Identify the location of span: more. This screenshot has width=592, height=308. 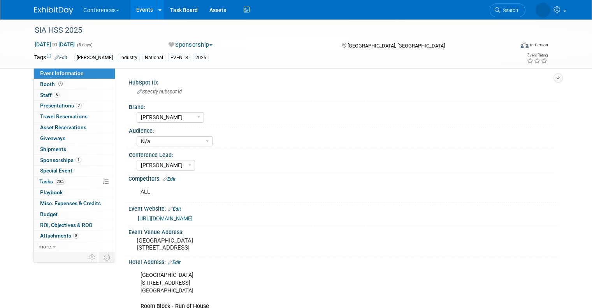
(45, 246).